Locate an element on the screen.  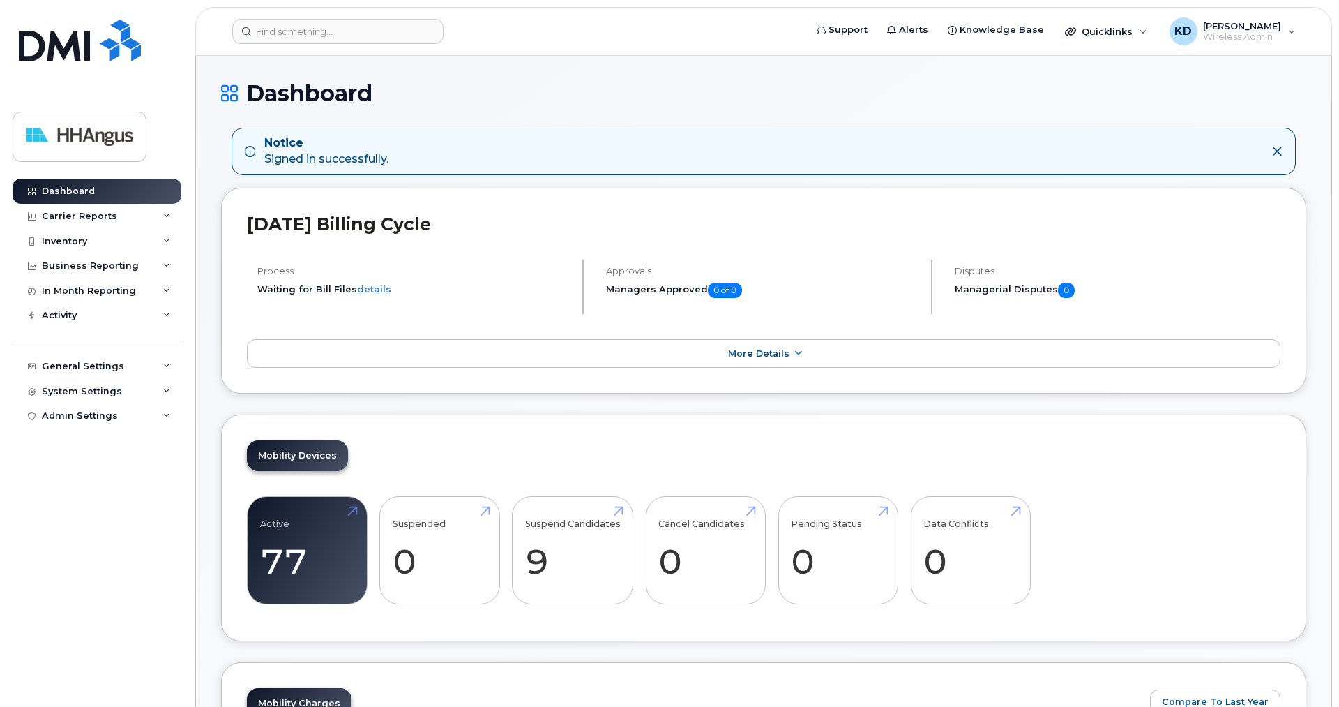
a: Active 77 is located at coordinates (307, 550).